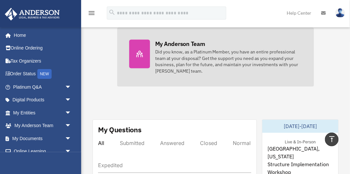 This screenshot has height=174, width=350. Describe the element at coordinates (43, 112) in the screenshot. I see `a: My Entitiesarrow_drop_down` at that location.